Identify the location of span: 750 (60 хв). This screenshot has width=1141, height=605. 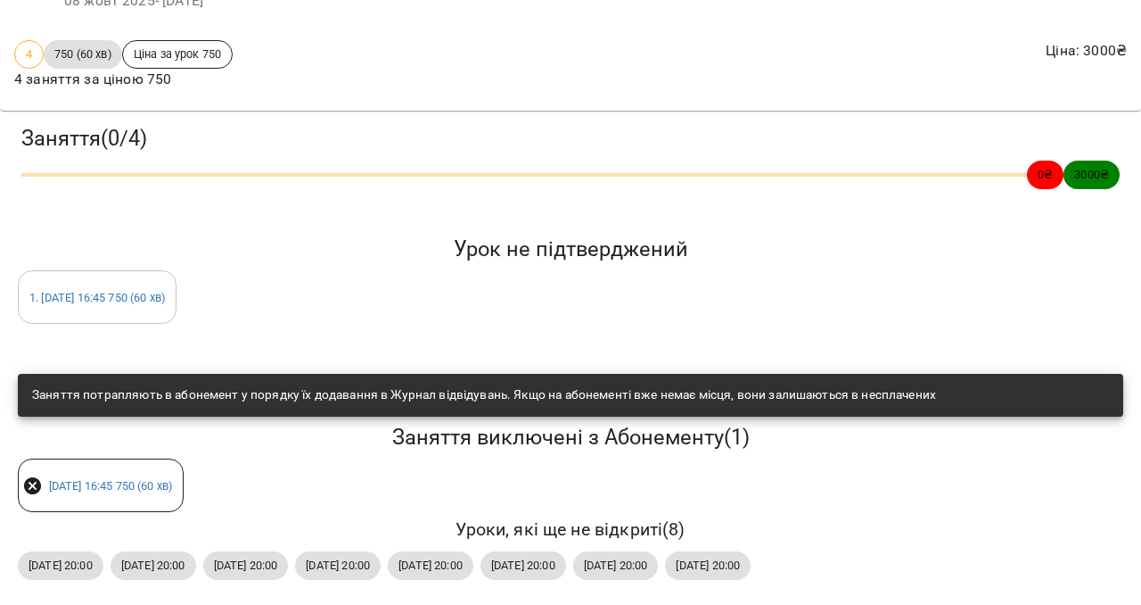
(83, 54).